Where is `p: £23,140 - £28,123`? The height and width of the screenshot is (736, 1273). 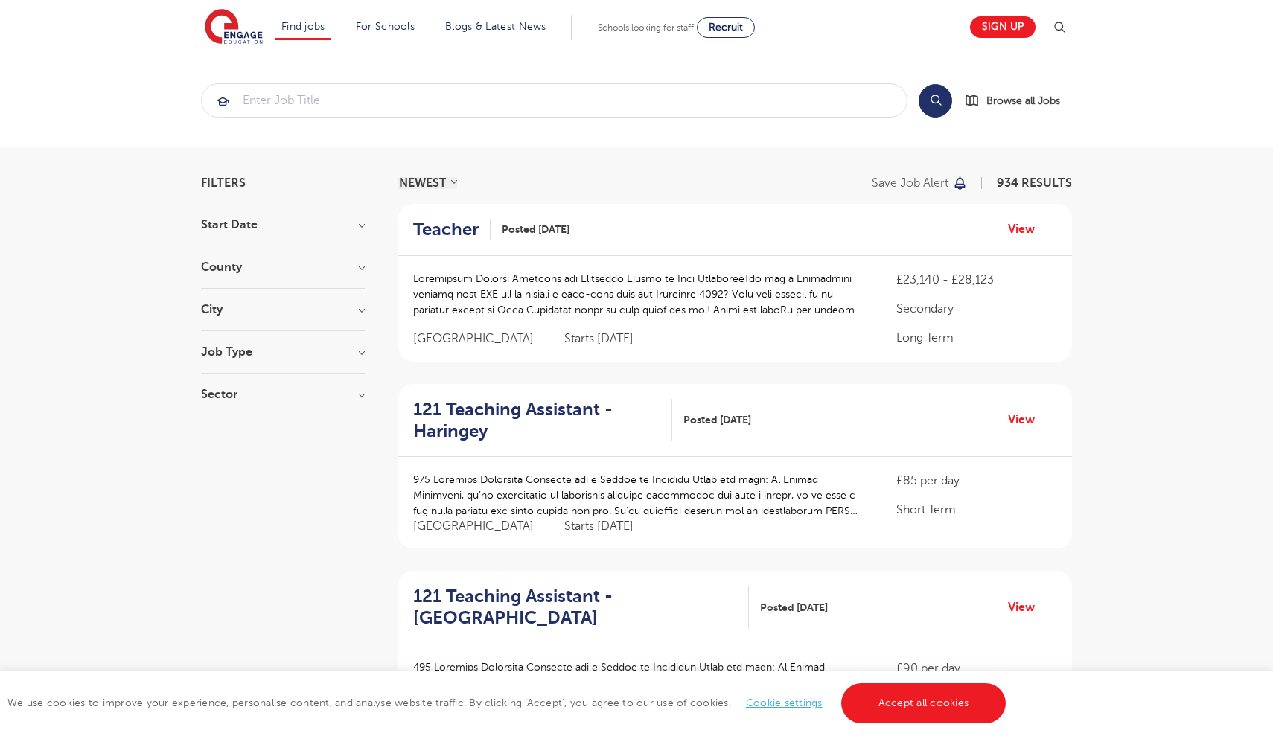
p: £23,140 - £28,123 is located at coordinates (977, 280).